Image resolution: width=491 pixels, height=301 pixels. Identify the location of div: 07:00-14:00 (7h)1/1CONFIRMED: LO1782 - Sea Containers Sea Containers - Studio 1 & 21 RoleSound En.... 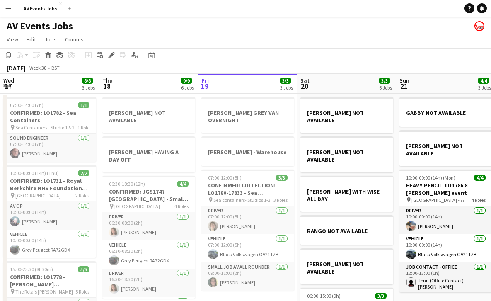
(50, 129).